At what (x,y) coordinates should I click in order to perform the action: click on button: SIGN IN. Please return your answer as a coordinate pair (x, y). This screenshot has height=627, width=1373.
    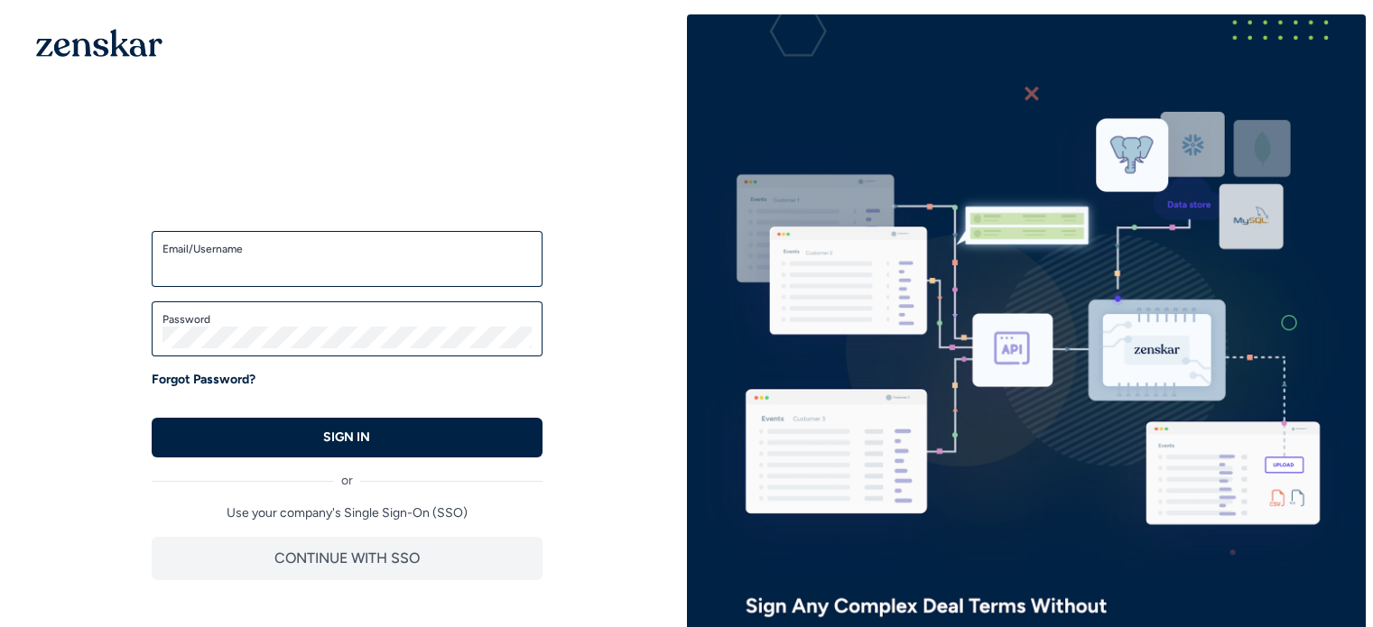
    Looking at the image, I should click on (347, 438).